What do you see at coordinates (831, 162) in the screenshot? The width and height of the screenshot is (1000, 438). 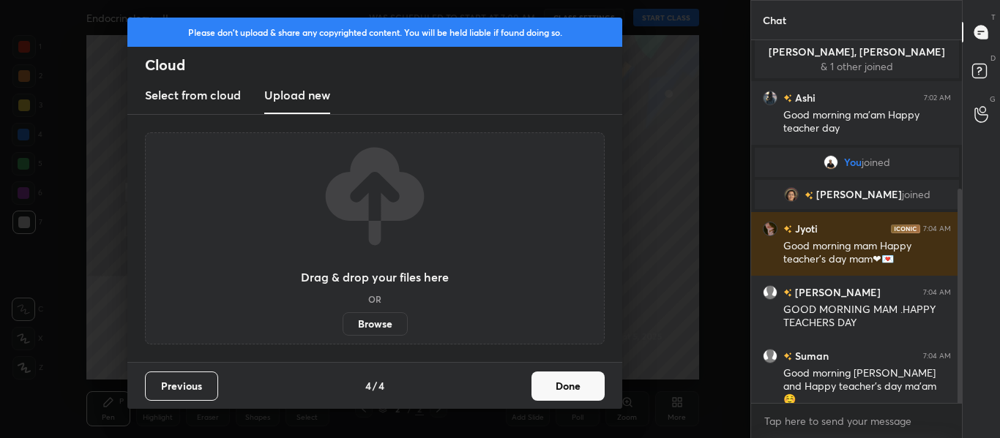 I see `img: a1ea09021660488db1bc71b5356ddf31.jpg` at bounding box center [831, 162].